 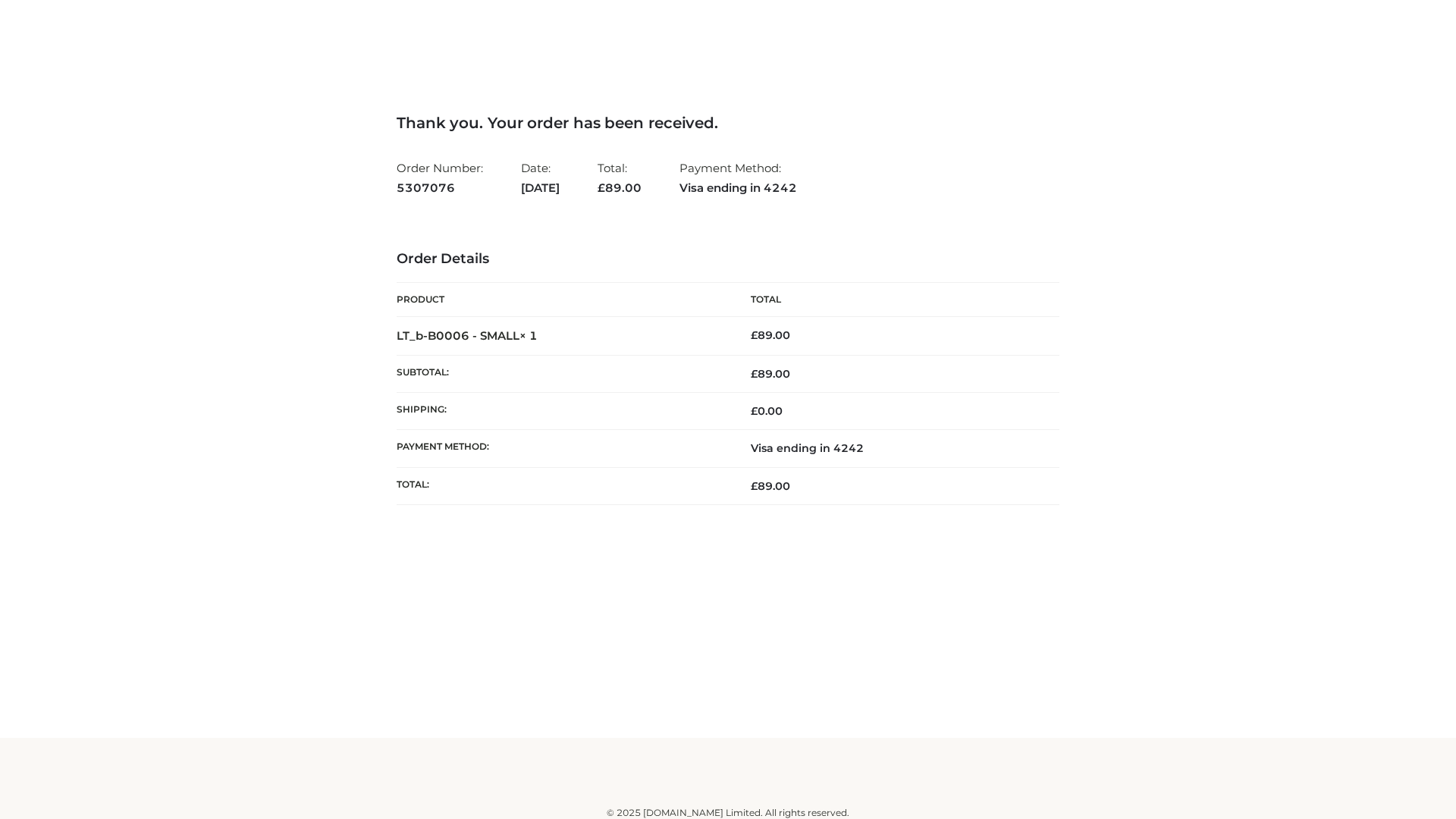 I want to click on h3: Thank you. Your order has been received., so click(x=728, y=122).